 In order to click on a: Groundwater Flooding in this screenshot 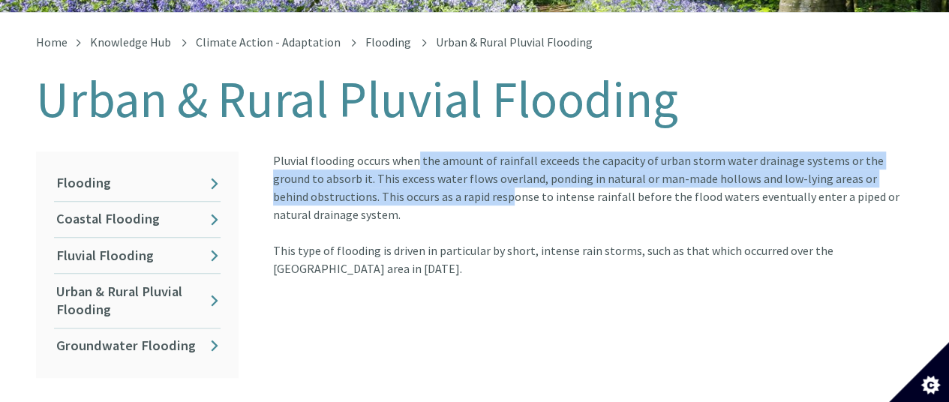, I will do `click(137, 346)`.